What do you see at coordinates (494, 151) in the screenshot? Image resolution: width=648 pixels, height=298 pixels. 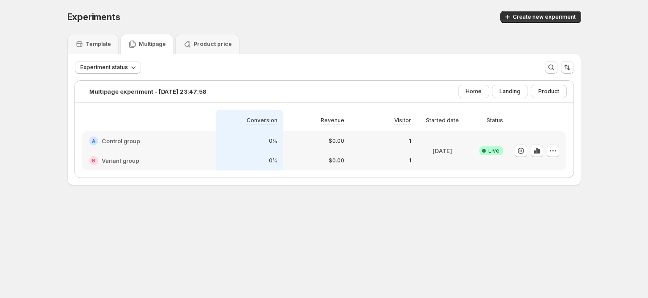 I see `span: Live` at bounding box center [494, 151].